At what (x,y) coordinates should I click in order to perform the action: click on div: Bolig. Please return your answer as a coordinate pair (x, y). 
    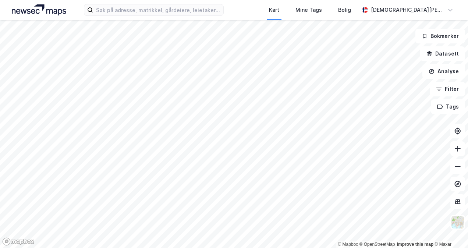
    Looking at the image, I should click on (345, 10).